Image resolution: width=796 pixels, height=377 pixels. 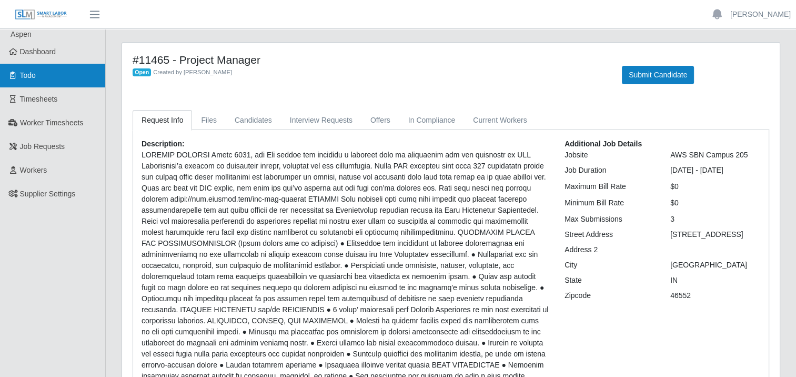 I want to click on span: Supplier Settings, so click(x=48, y=194).